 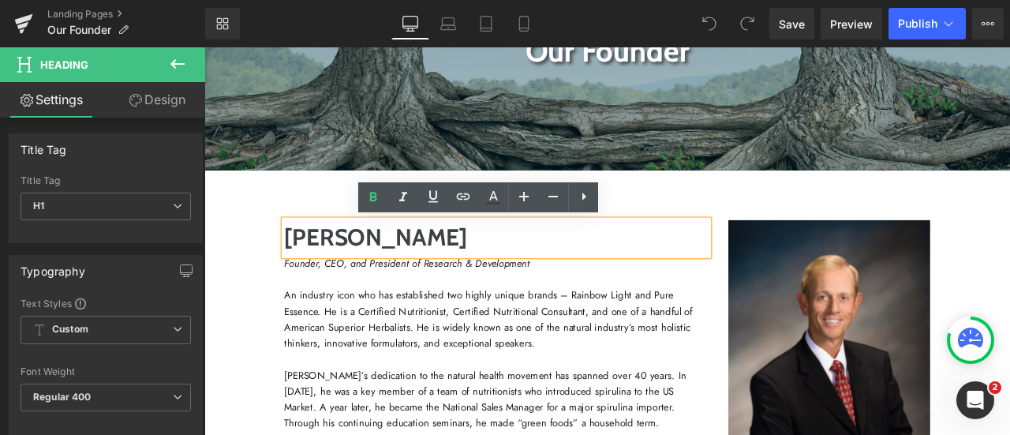 What do you see at coordinates (747, 24) in the screenshot?
I see `button: Redo` at bounding box center [747, 24].